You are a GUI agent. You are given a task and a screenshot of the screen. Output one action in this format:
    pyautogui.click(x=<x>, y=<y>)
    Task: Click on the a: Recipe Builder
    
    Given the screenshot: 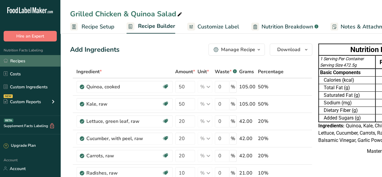 What is the action you would take?
    pyautogui.click(x=151, y=27)
    